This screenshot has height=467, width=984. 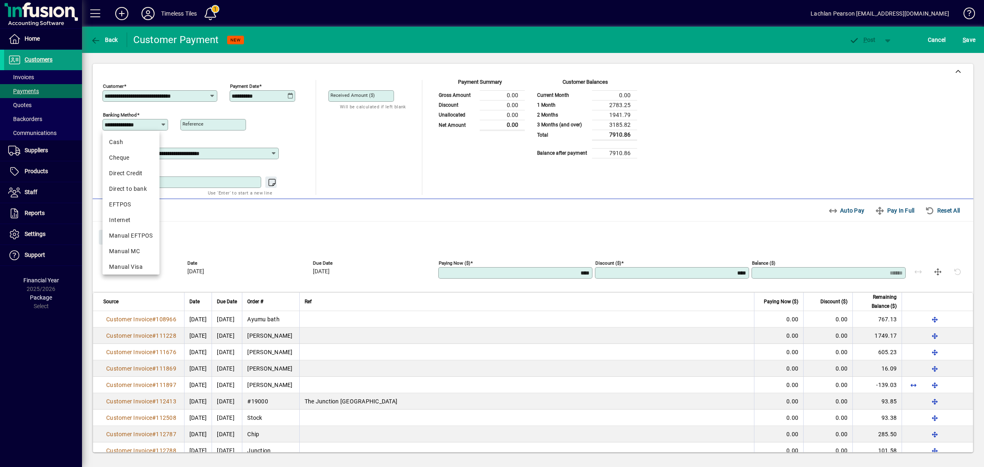 What do you see at coordinates (166, 352) in the screenshot?
I see `span: 111676` at bounding box center [166, 352].